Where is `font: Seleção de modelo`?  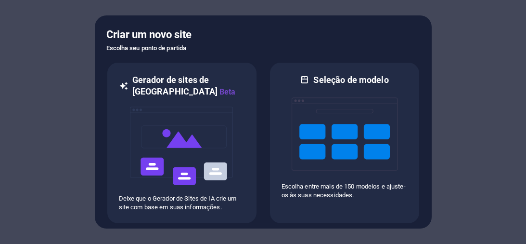
font: Seleção de modelo is located at coordinates (351, 79).